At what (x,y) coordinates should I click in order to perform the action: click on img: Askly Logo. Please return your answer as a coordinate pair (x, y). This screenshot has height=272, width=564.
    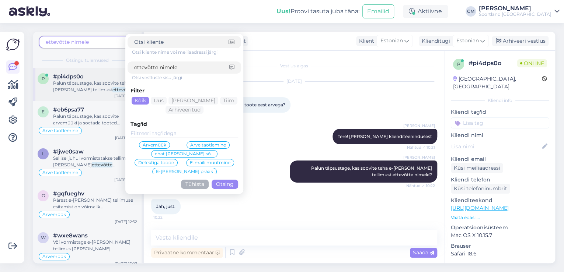
    Looking at the image, I should click on (13, 45).